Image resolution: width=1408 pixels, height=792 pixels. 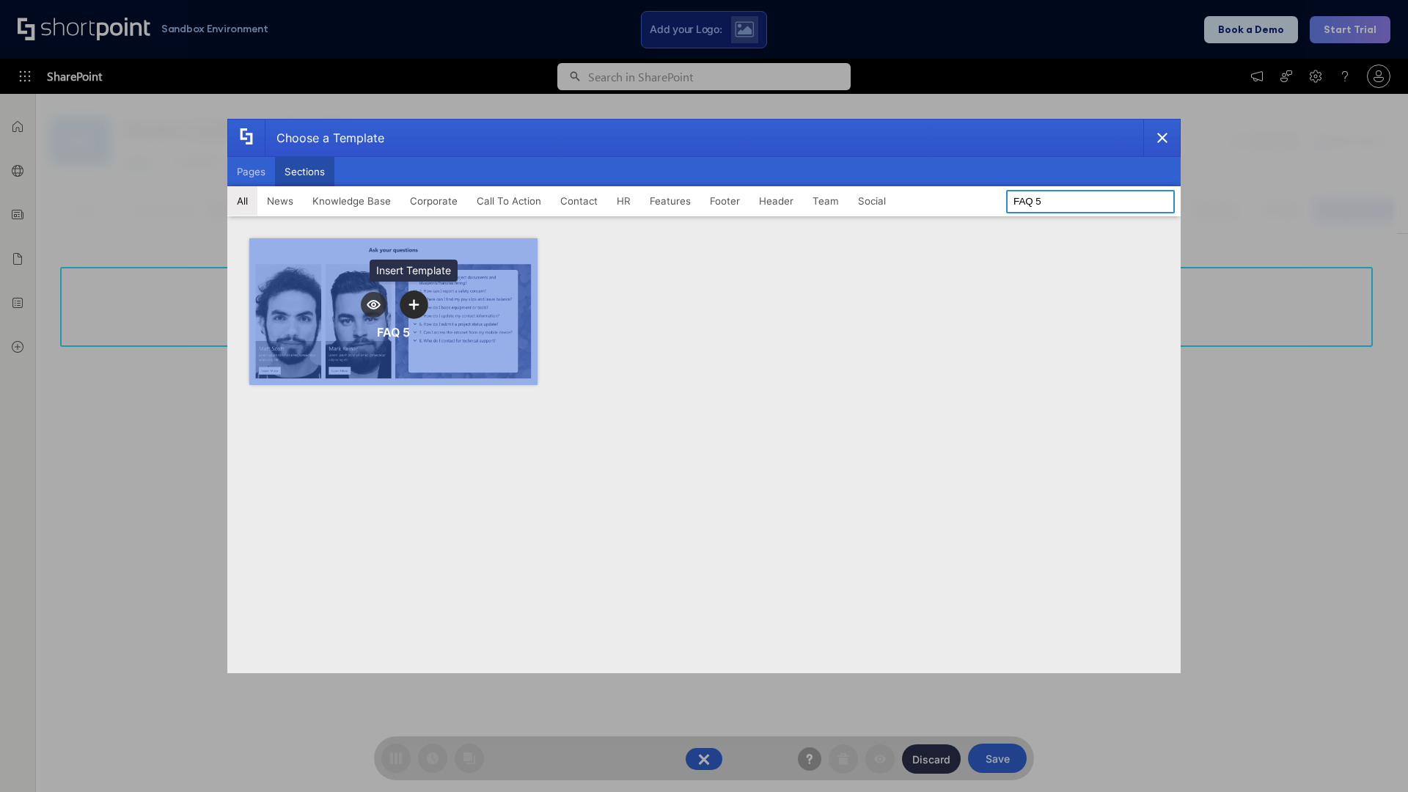 I want to click on button: Sections, so click(x=304, y=172).